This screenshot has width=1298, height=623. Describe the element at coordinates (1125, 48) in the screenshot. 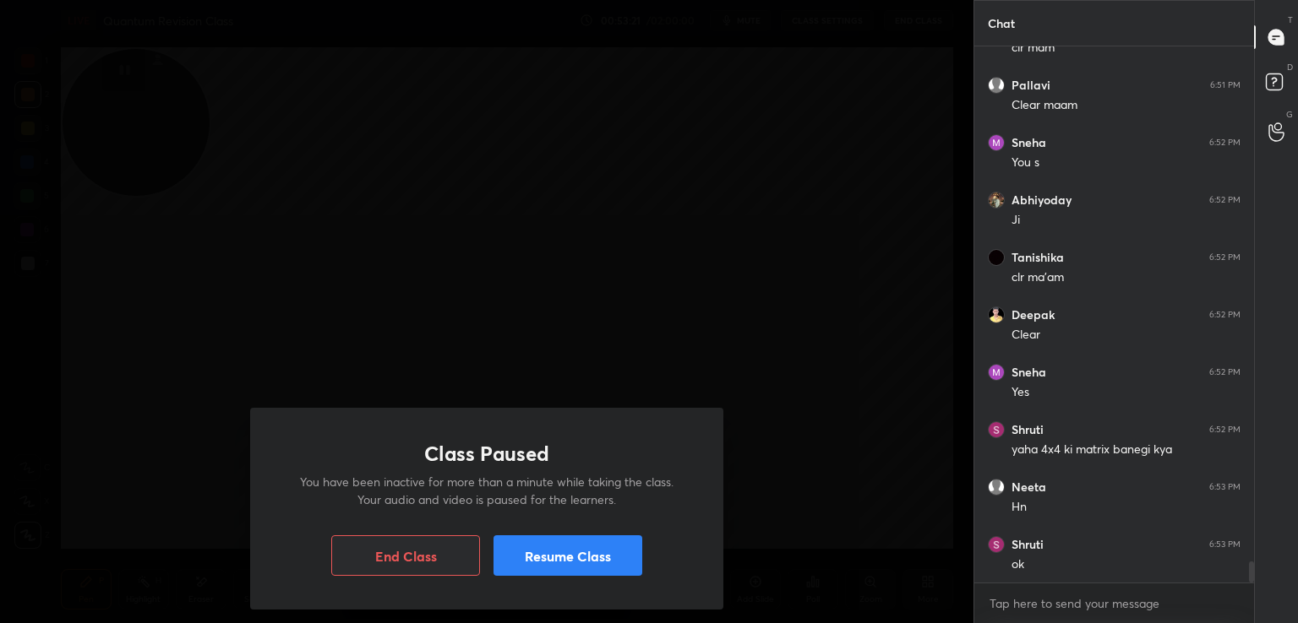

I see `div: clr mam` at that location.